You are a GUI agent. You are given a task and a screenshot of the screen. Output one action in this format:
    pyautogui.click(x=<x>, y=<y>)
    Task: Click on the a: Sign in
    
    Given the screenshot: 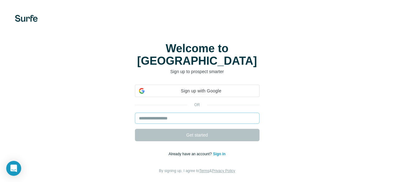 What is the action you would take?
    pyautogui.click(x=220, y=154)
    